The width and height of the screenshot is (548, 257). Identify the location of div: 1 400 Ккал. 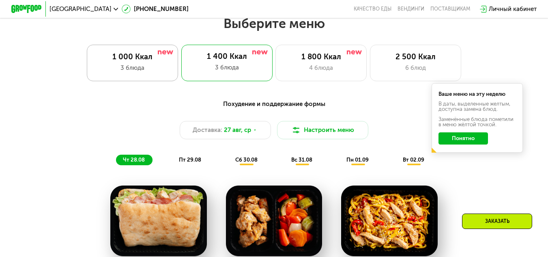
(227, 56).